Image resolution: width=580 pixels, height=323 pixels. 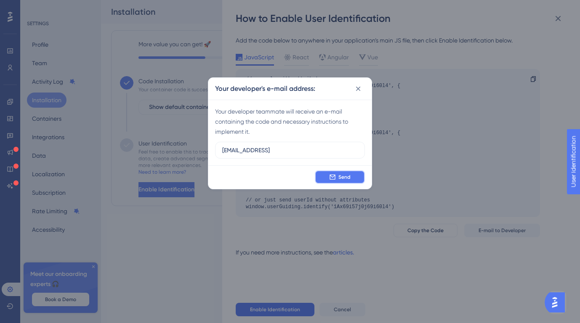 I want to click on div: Your developer teammate will receive an e-mail containing the code and necessary instructions to ..., so click(x=290, y=122).